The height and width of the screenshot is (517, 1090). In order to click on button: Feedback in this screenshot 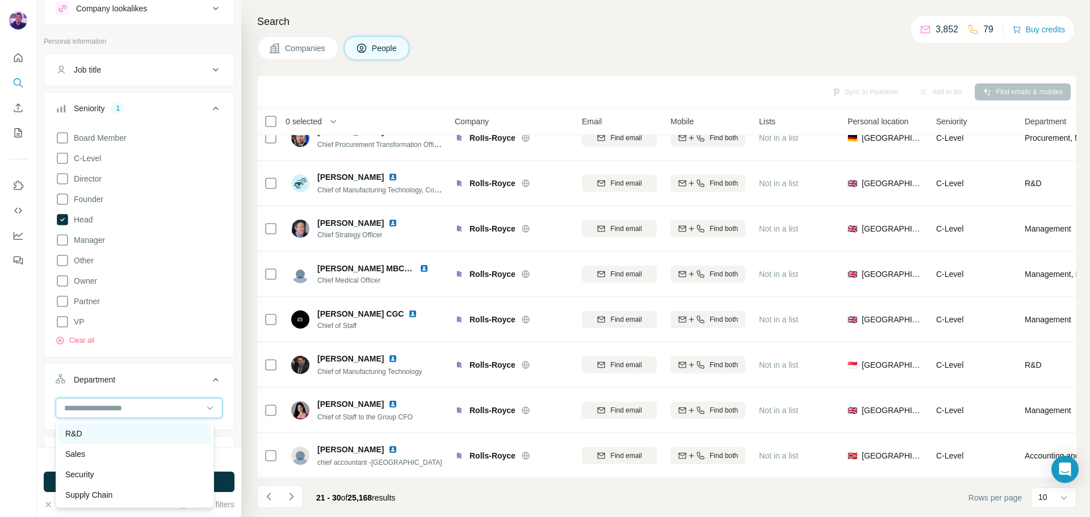, I will do `click(18, 261)`.